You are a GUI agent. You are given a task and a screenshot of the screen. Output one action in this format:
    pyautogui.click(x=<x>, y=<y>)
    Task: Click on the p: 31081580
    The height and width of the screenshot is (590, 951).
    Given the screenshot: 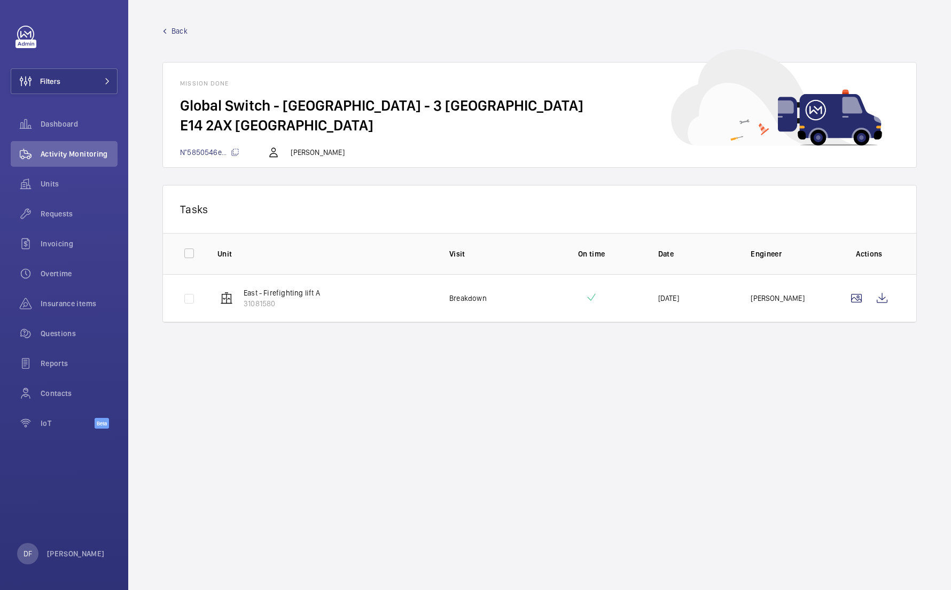 What is the action you would take?
    pyautogui.click(x=282, y=304)
    